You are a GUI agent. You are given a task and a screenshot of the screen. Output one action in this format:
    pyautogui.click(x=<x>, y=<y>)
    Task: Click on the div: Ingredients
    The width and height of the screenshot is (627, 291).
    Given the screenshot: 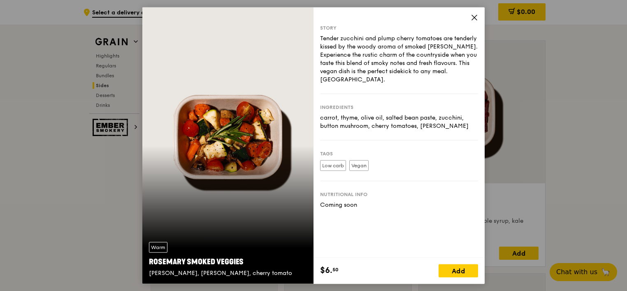 What is the action you would take?
    pyautogui.click(x=399, y=107)
    